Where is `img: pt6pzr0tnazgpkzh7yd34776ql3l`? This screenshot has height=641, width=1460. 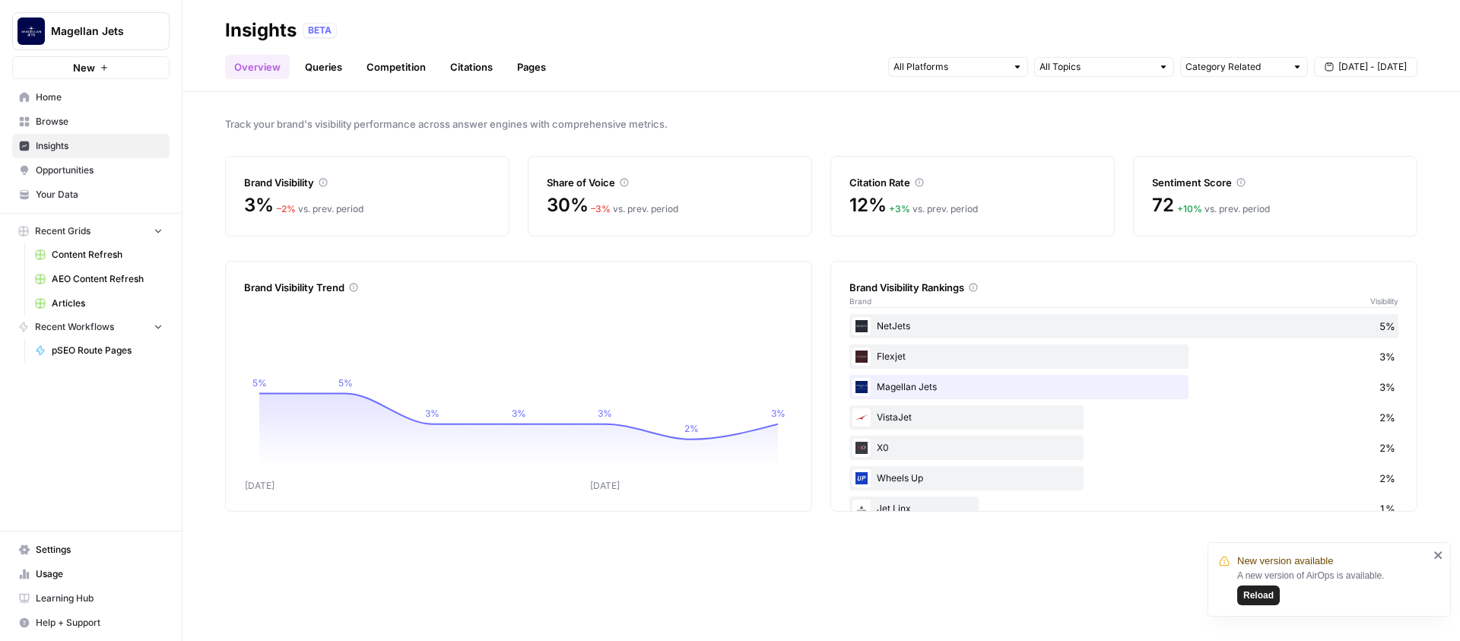 img: pt6pzr0tnazgpkzh7yd34776ql3l is located at coordinates (861, 509).